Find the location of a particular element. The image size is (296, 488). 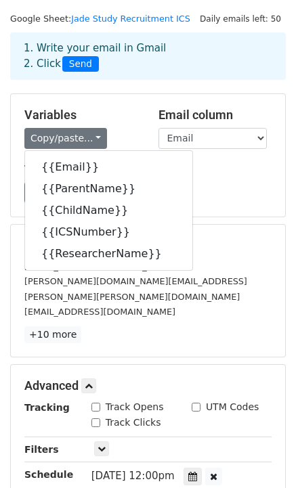

a: {{Email}} is located at coordinates (108, 167).